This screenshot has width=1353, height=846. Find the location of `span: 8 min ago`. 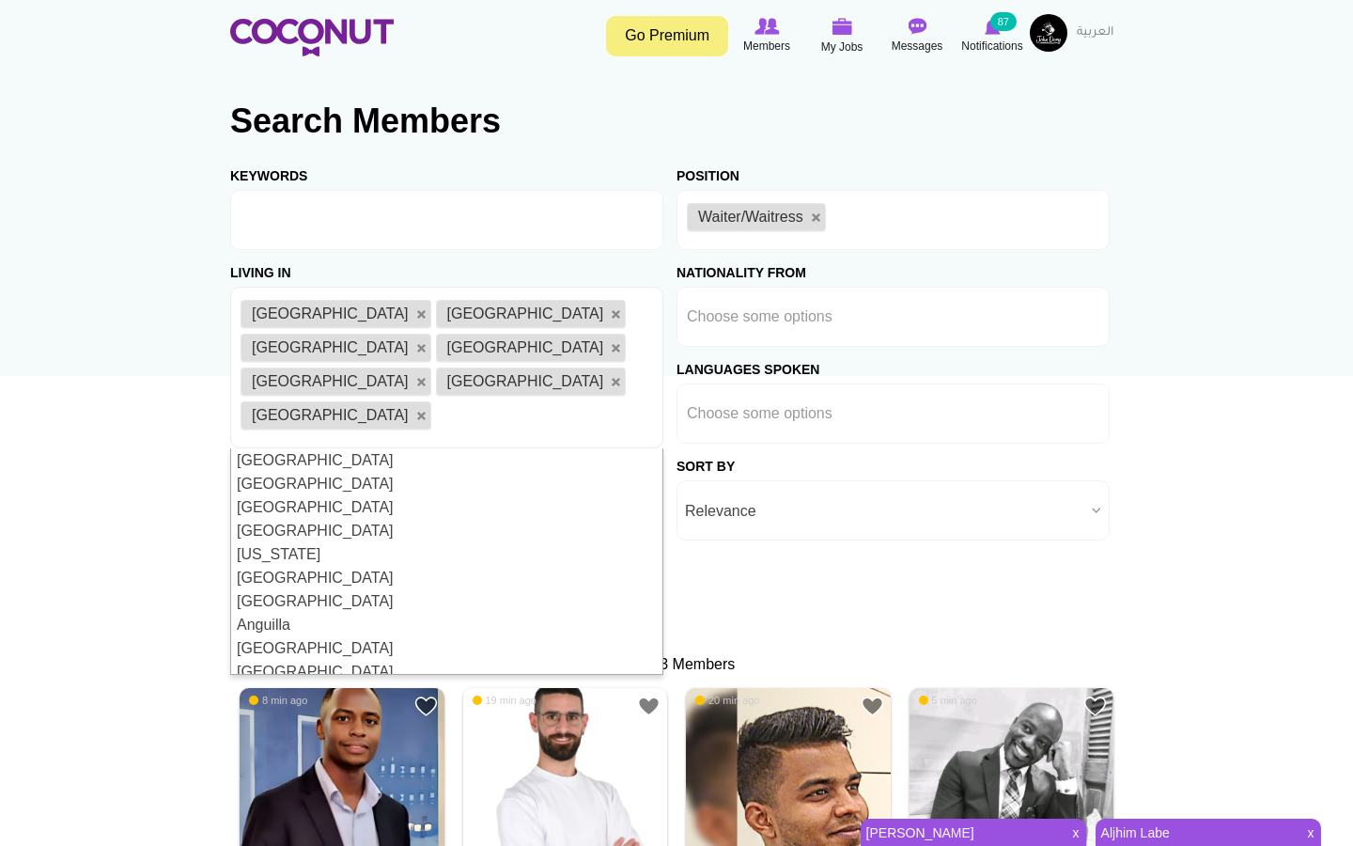

span: 8 min ago is located at coordinates (278, 700).